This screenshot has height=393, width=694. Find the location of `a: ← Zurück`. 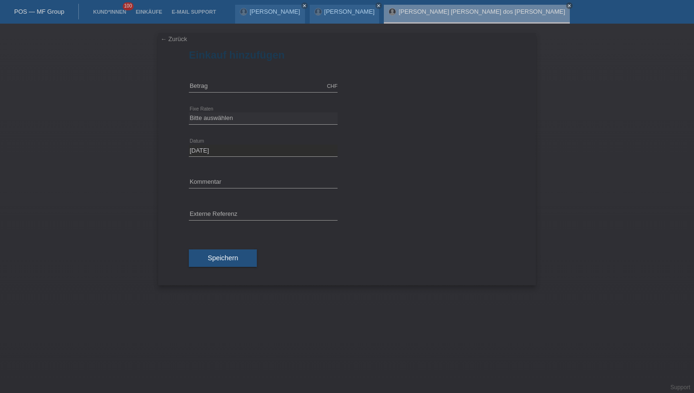

a: ← Zurück is located at coordinates (174, 39).